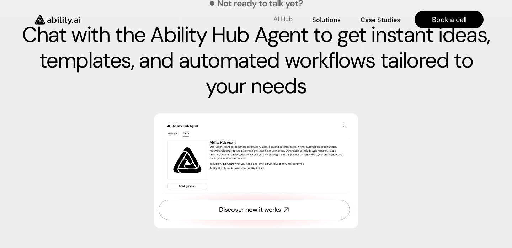 The image size is (512, 248). Describe the element at coordinates (449, 20) in the screenshot. I see `p: Book a call` at that location.